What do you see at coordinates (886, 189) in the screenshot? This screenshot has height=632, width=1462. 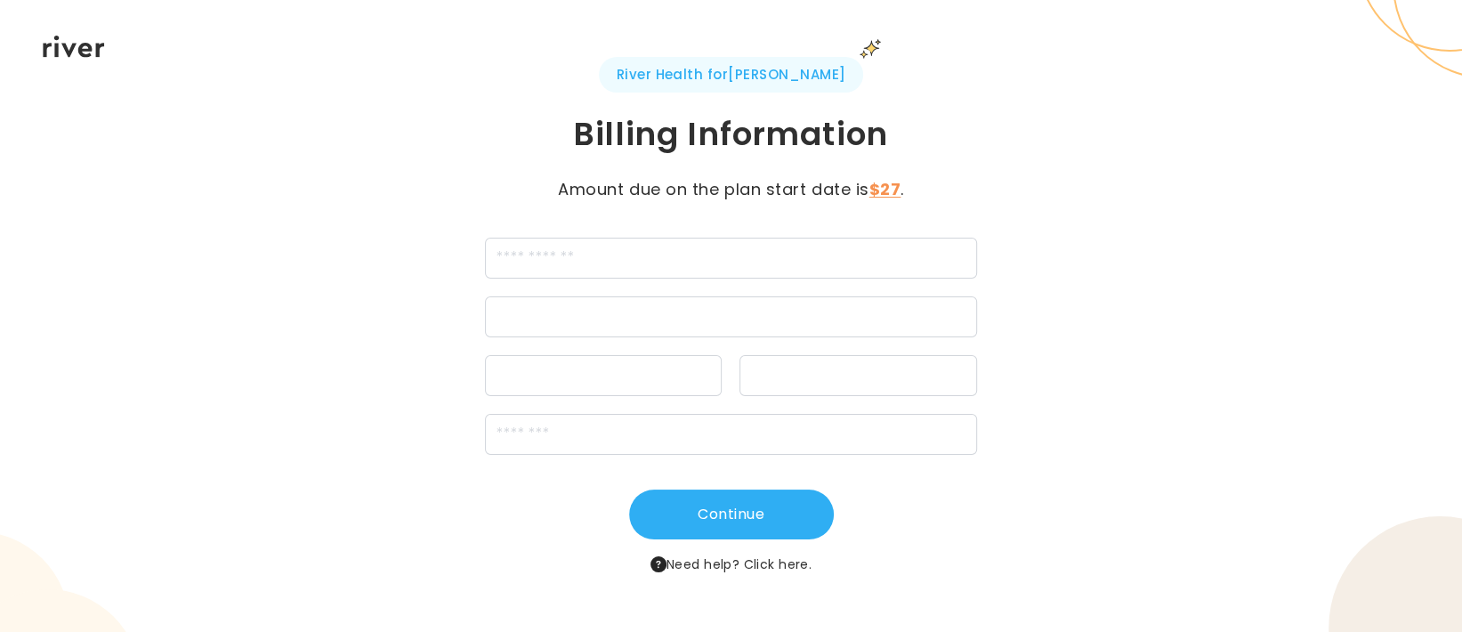 I see `strong: $27` at bounding box center [886, 189].